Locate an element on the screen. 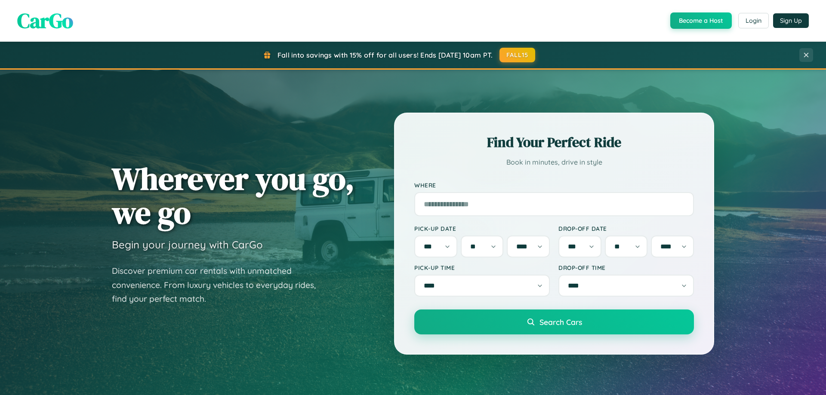  label: Pick-up Date is located at coordinates (482, 228).